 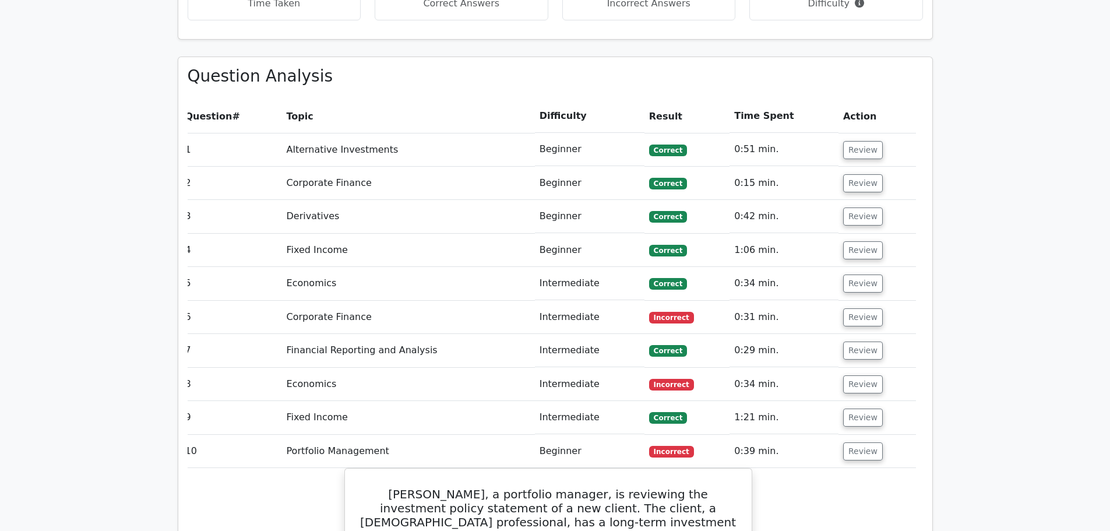 What do you see at coordinates (231, 183) in the screenshot?
I see `td: 2` at bounding box center [231, 183].